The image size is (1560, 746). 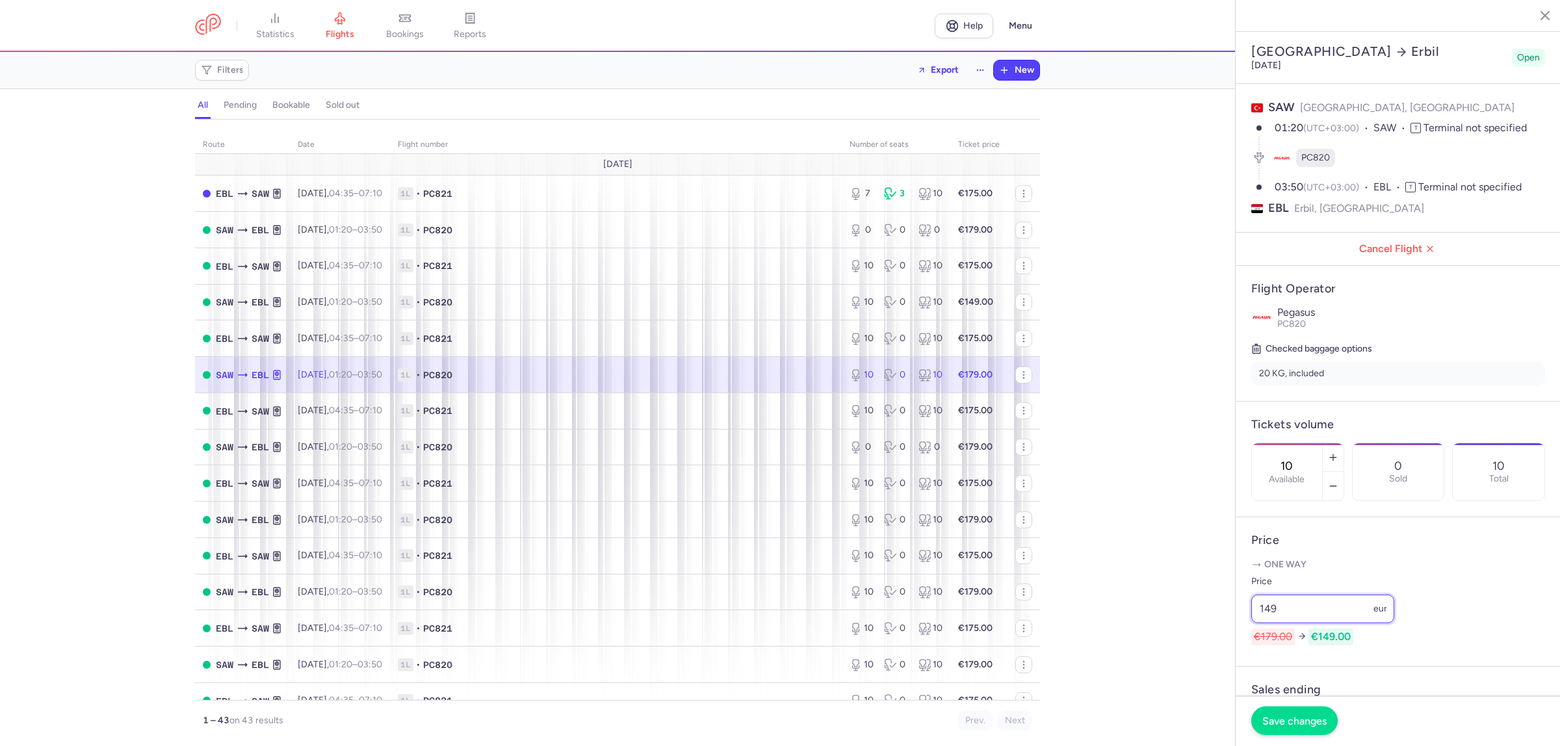 What do you see at coordinates (1016, 70) in the screenshot?
I see `button: New` at bounding box center [1016, 70].